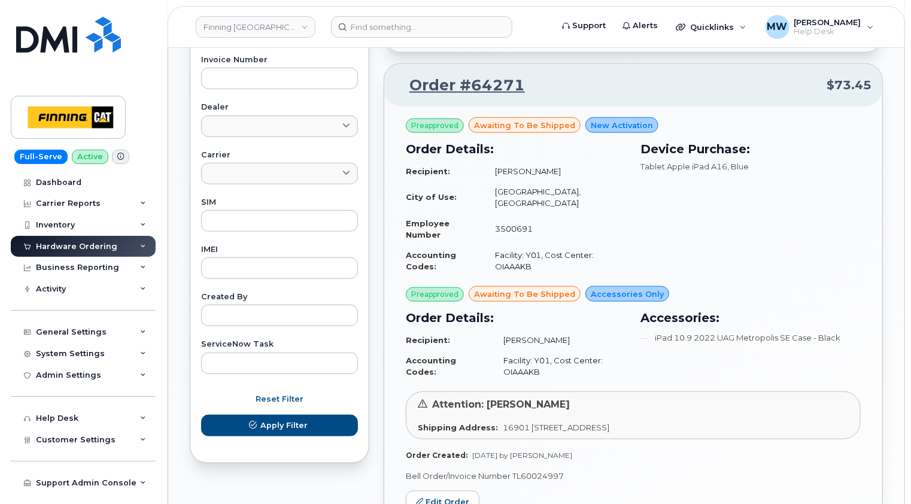  Describe the element at coordinates (421, 27) in the screenshot. I see `input: Find something...` at that location.